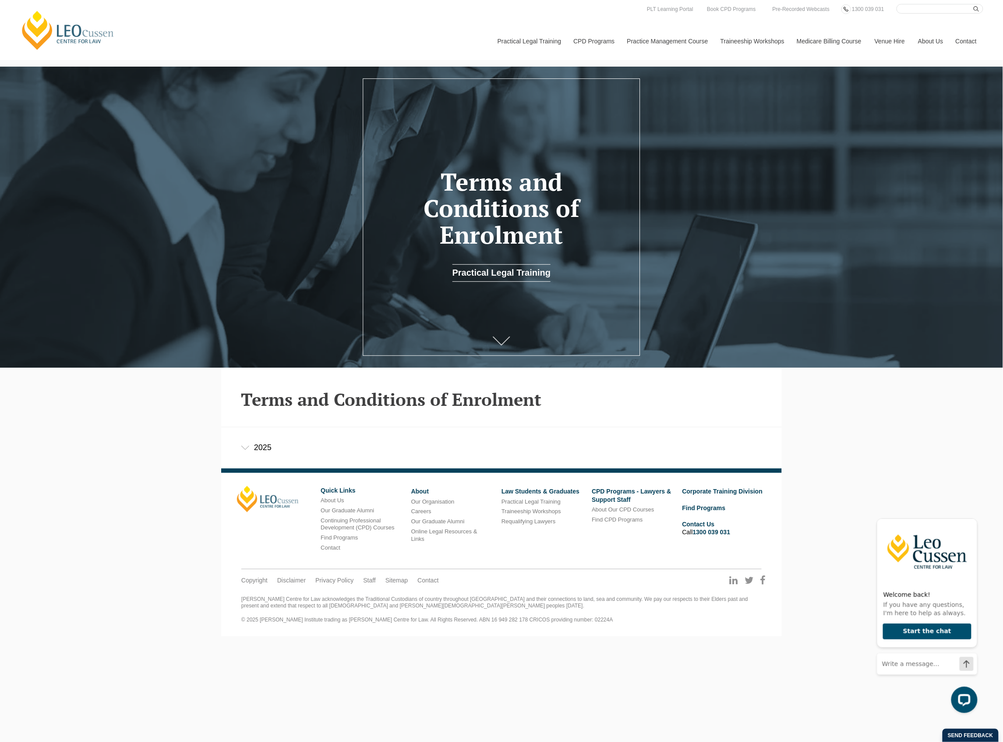 The image size is (1003, 742). What do you see at coordinates (57, 50) in the screenshot?
I see `img: Leo Cussen Centre for Law` at bounding box center [57, 50].